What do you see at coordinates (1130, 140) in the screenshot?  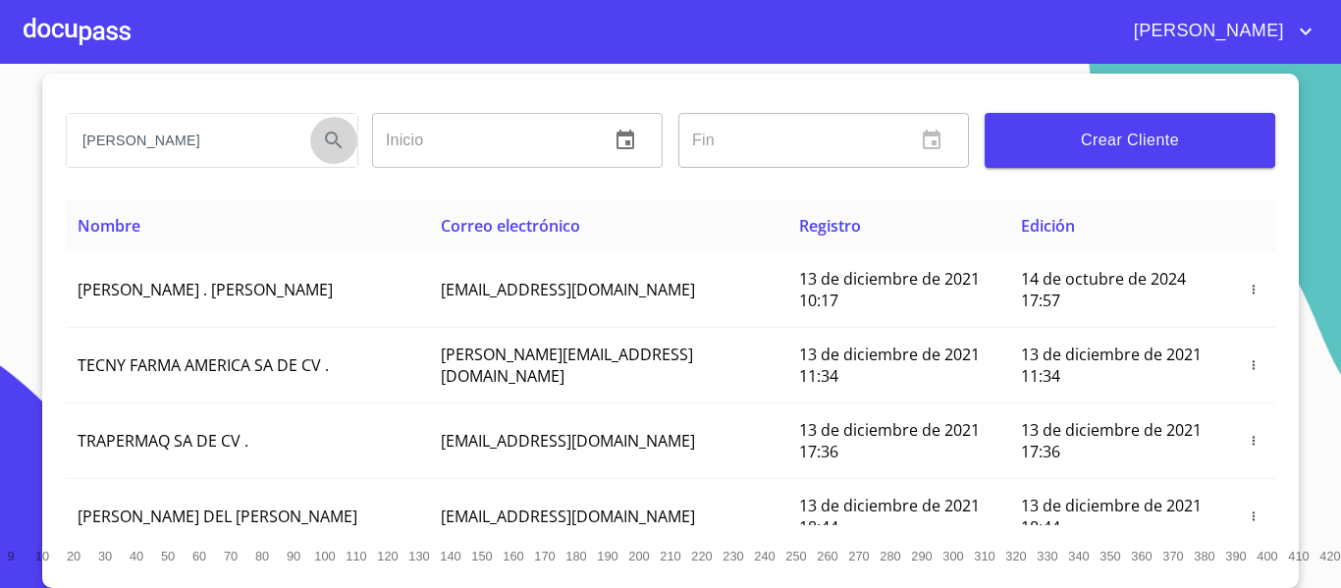 I see `span: Crear Cliente` at bounding box center [1130, 140].